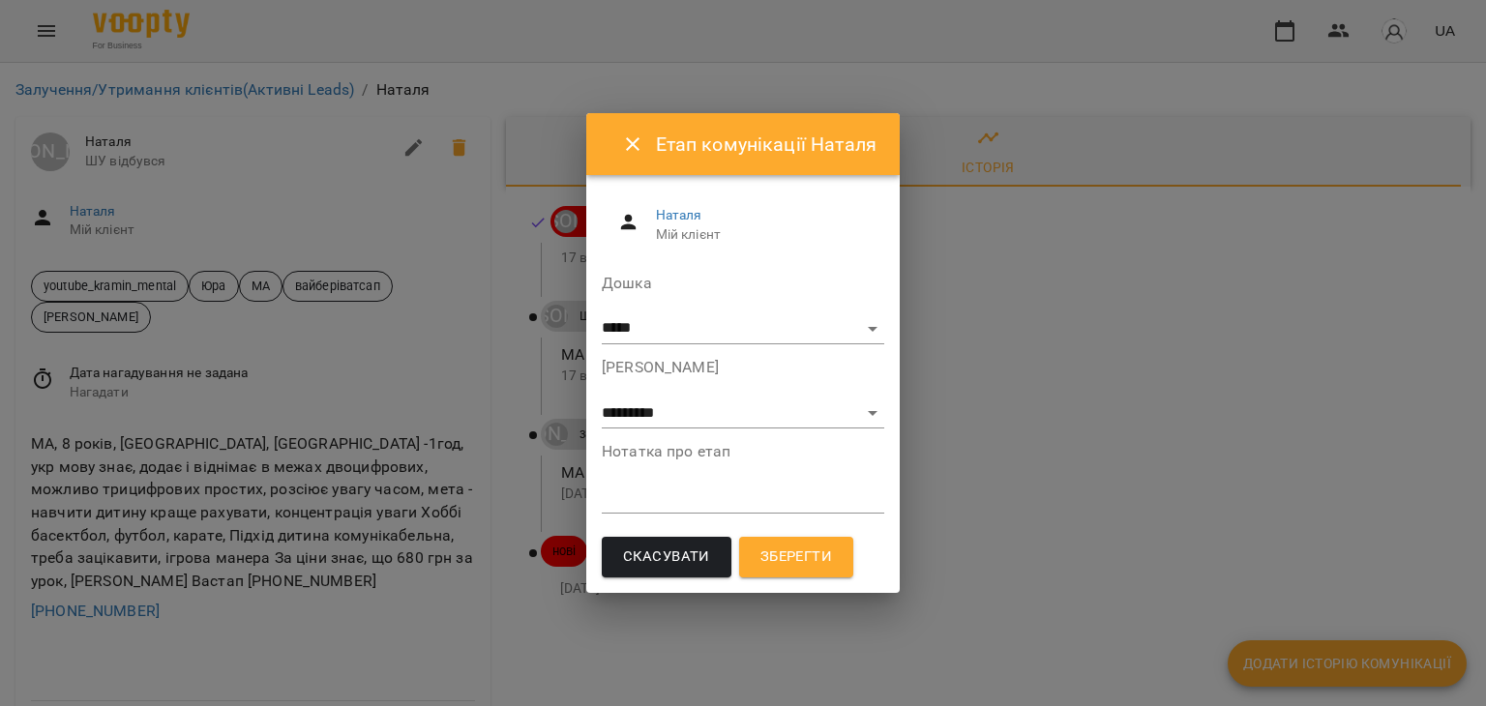 This screenshot has height=706, width=1486. What do you see at coordinates (796, 557) in the screenshot?
I see `span: Зберегти` at bounding box center [796, 557].